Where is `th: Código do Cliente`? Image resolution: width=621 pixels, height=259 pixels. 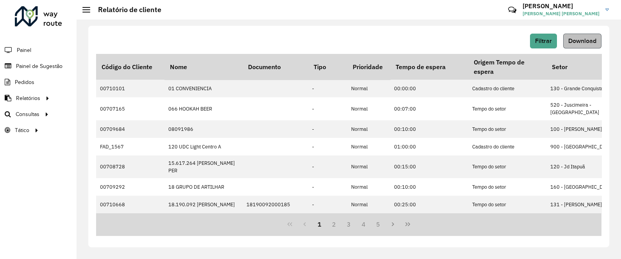
th: Código do Cliente is located at coordinates (130, 67).